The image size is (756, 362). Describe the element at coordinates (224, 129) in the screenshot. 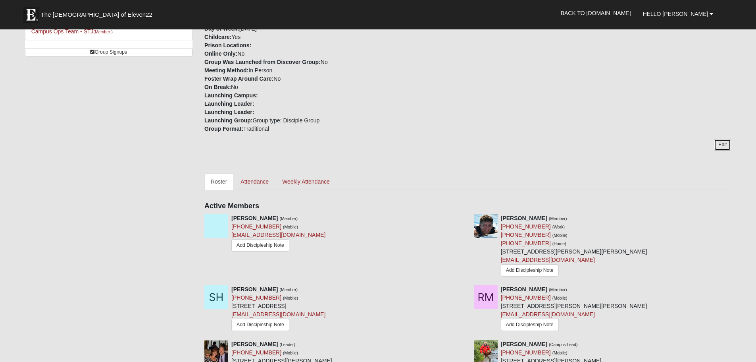

I see `strong: Group Format:` at that location.